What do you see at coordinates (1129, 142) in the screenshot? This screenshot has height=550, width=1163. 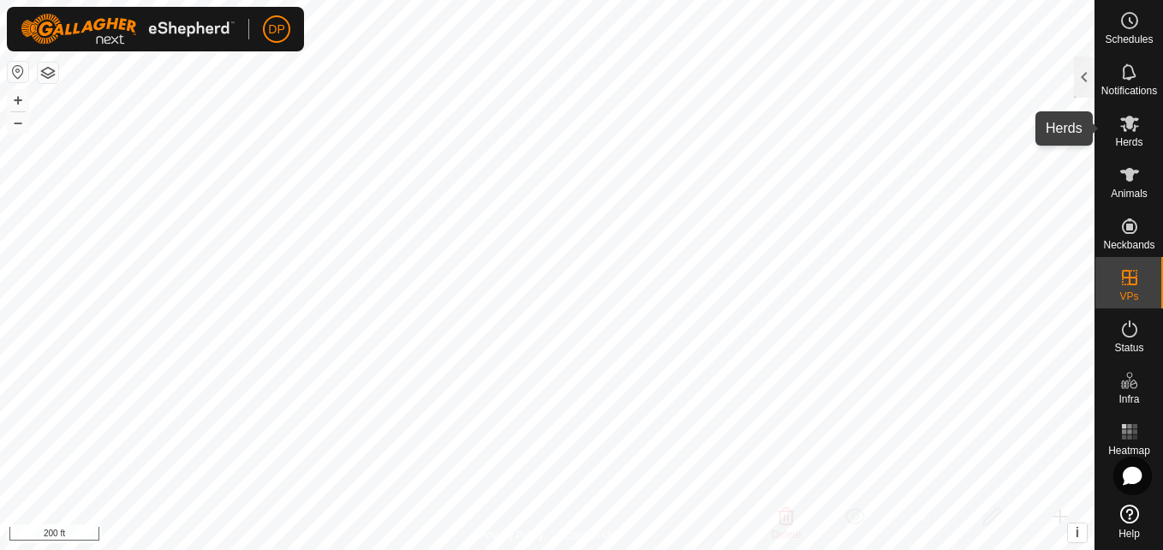 I see `span: Herds` at bounding box center [1129, 142].